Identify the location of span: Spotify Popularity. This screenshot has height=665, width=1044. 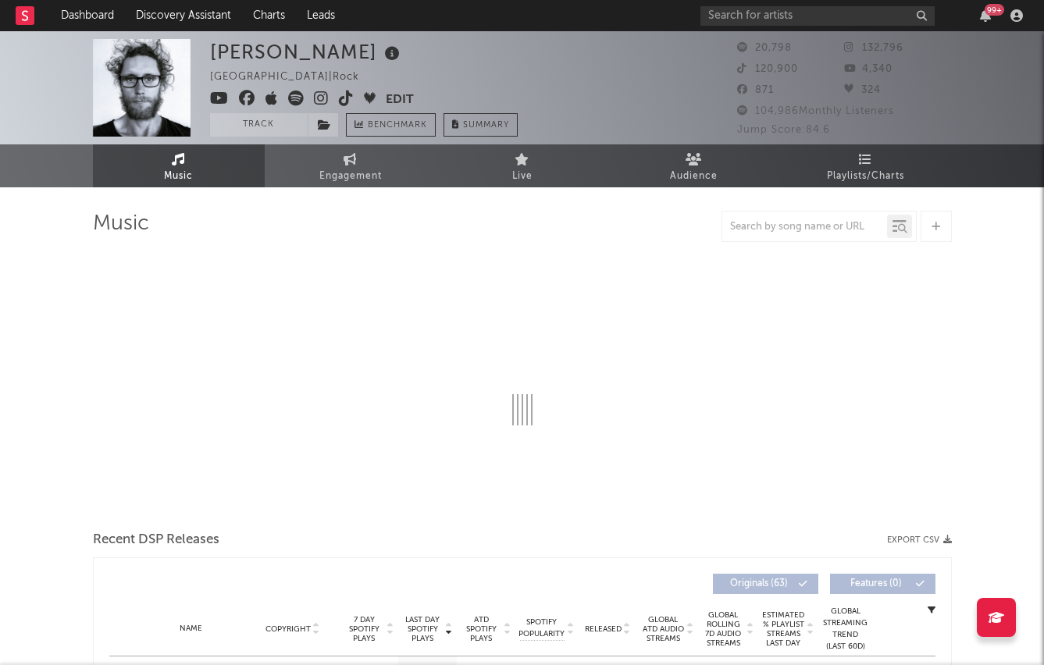
(541, 628).